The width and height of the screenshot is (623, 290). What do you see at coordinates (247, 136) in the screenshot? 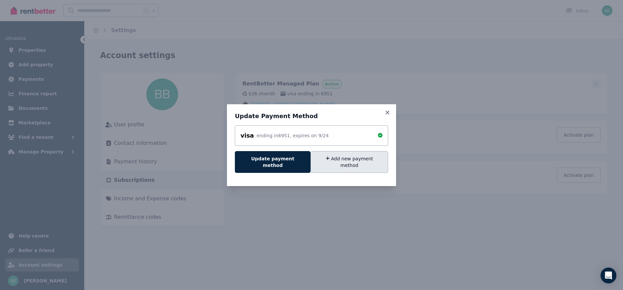
I see `div: visa` at bounding box center [247, 136].